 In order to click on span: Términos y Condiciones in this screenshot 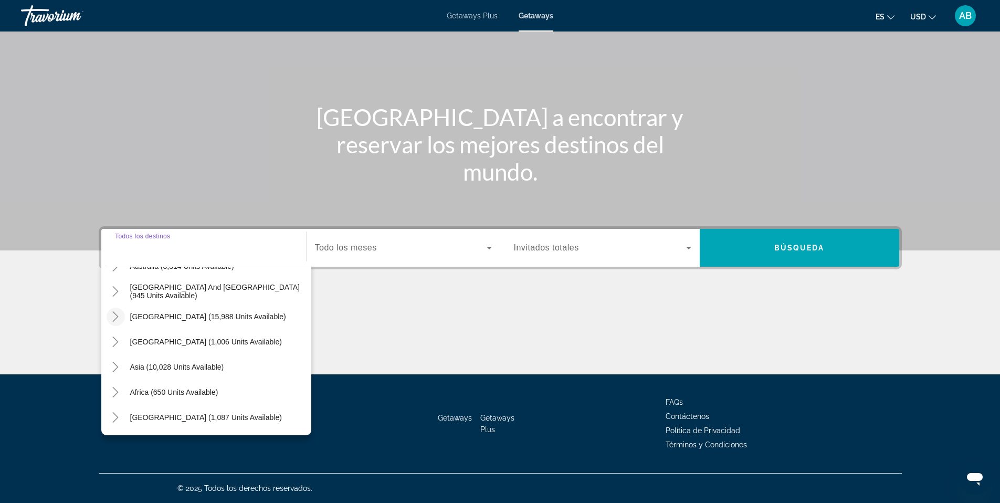, I will do `click(706, 445)`.